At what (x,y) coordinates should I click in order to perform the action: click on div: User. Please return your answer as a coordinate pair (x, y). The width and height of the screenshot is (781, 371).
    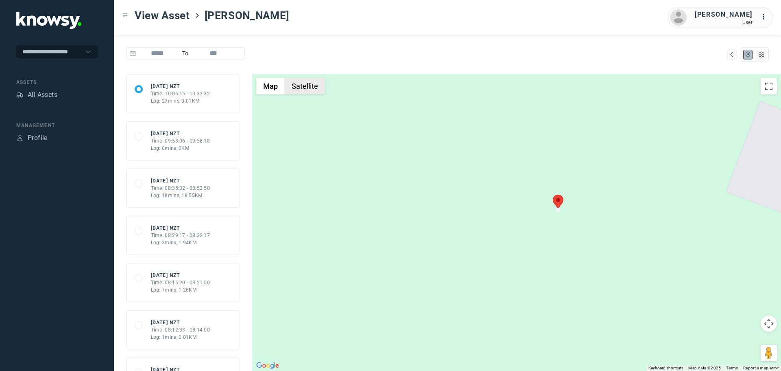
    Looking at the image, I should click on (724, 22).